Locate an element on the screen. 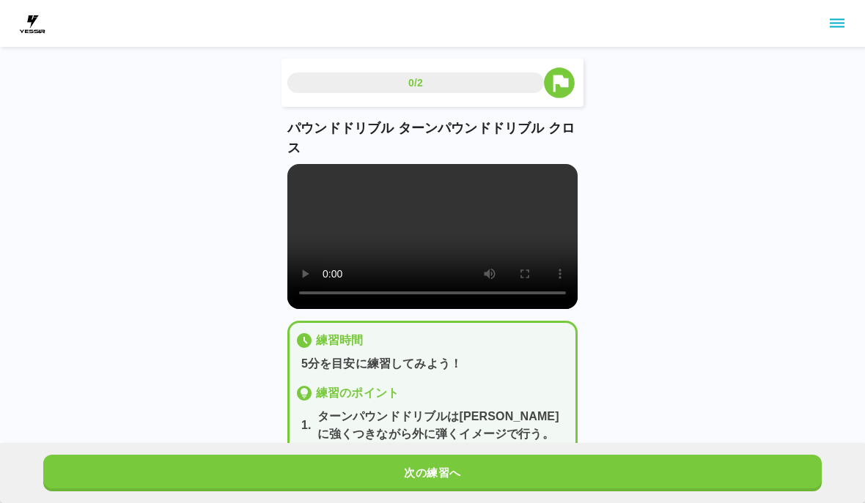  button: 次の練習へ is located at coordinates (432, 473).